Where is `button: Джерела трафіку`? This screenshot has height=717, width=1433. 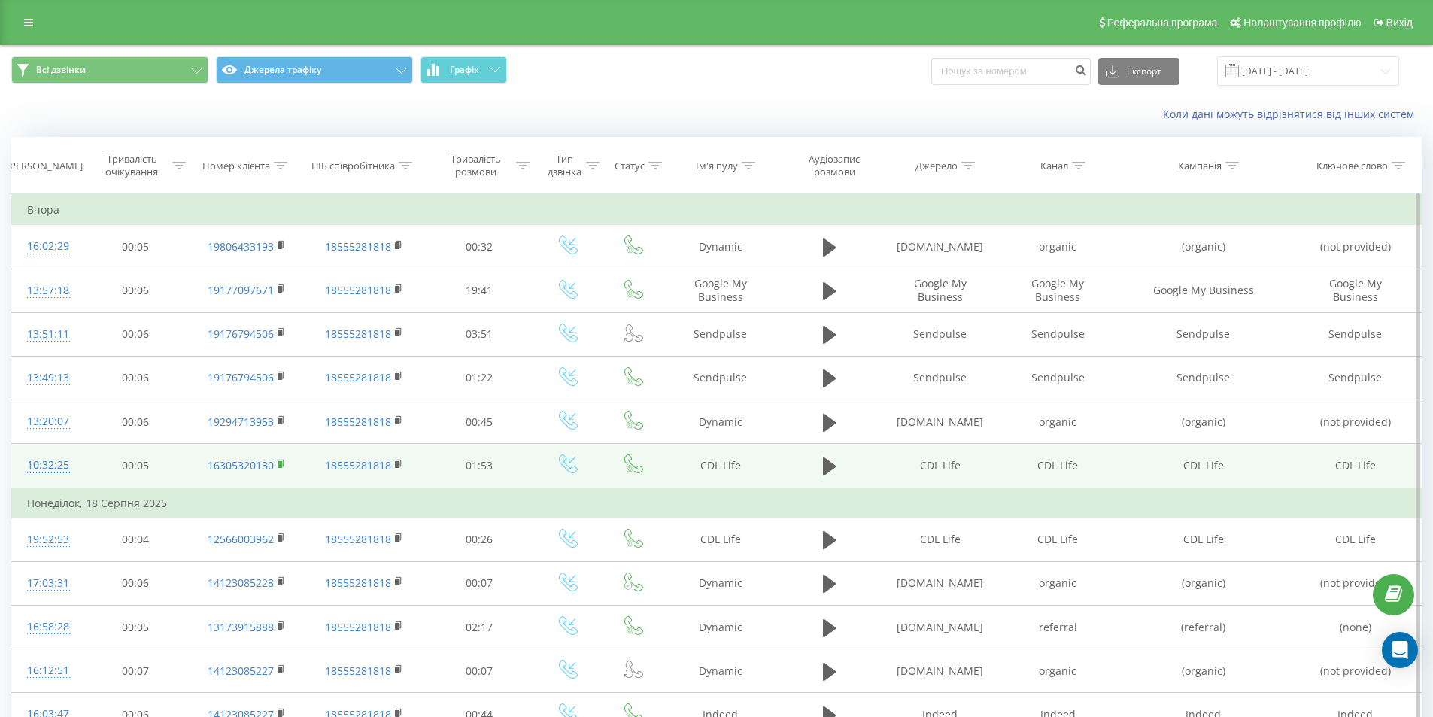
button: Джерела трафіку is located at coordinates (314, 70).